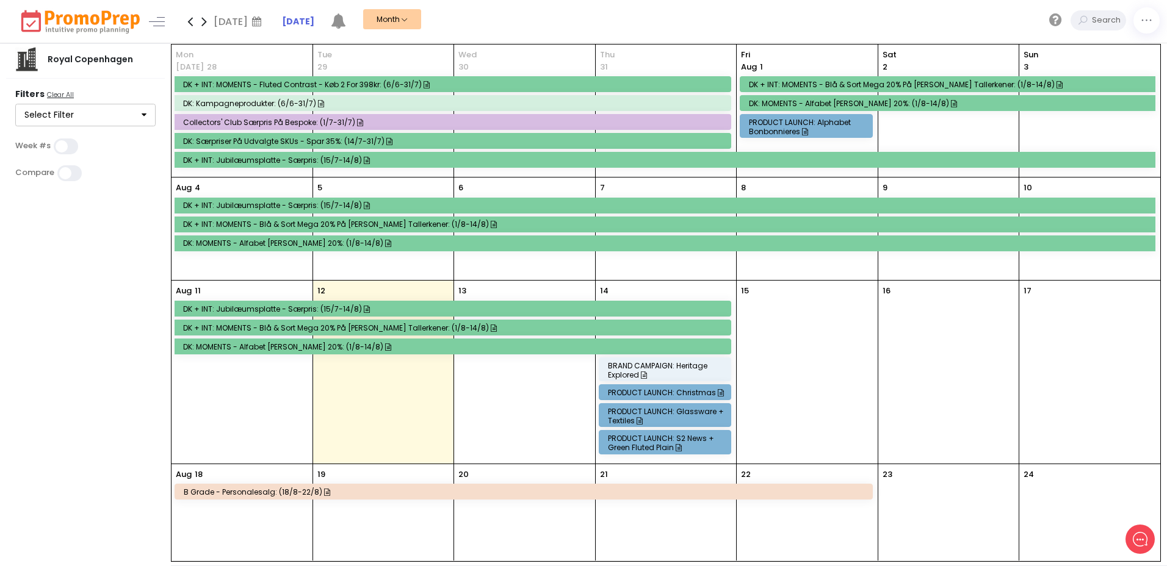 The height and width of the screenshot is (566, 1167). Describe the element at coordinates (33, 146) in the screenshot. I see `label: Week #s` at that location.